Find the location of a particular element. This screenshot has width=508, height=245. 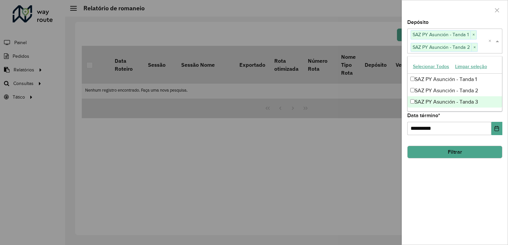

span: Clear all is located at coordinates (491, 41).